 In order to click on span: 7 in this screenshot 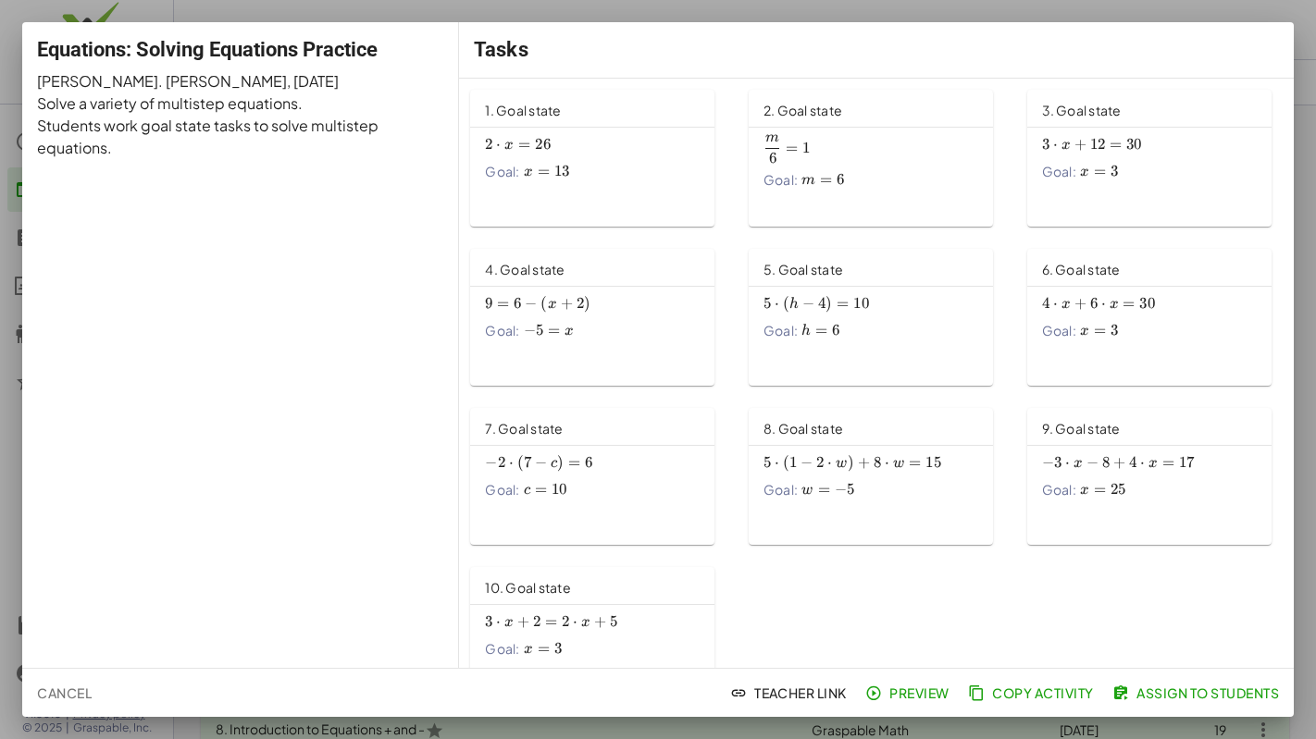, I will do `click(527, 463)`.